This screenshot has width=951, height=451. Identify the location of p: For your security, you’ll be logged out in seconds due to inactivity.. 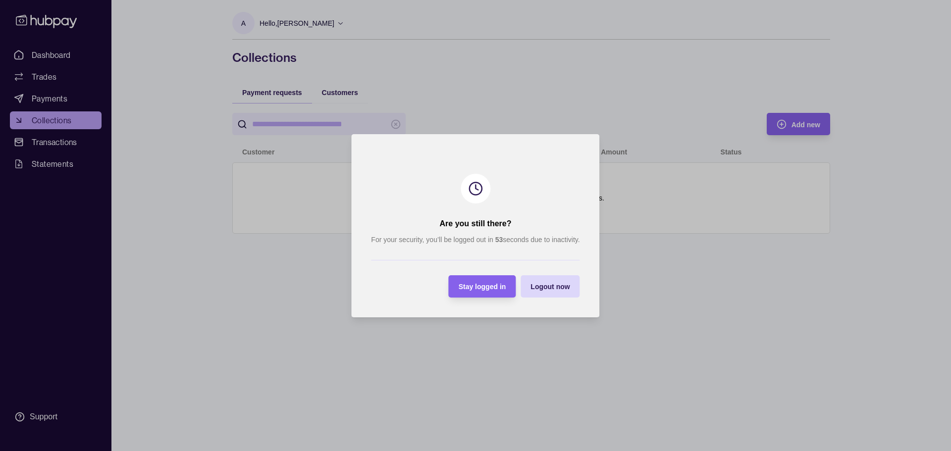
(475, 240).